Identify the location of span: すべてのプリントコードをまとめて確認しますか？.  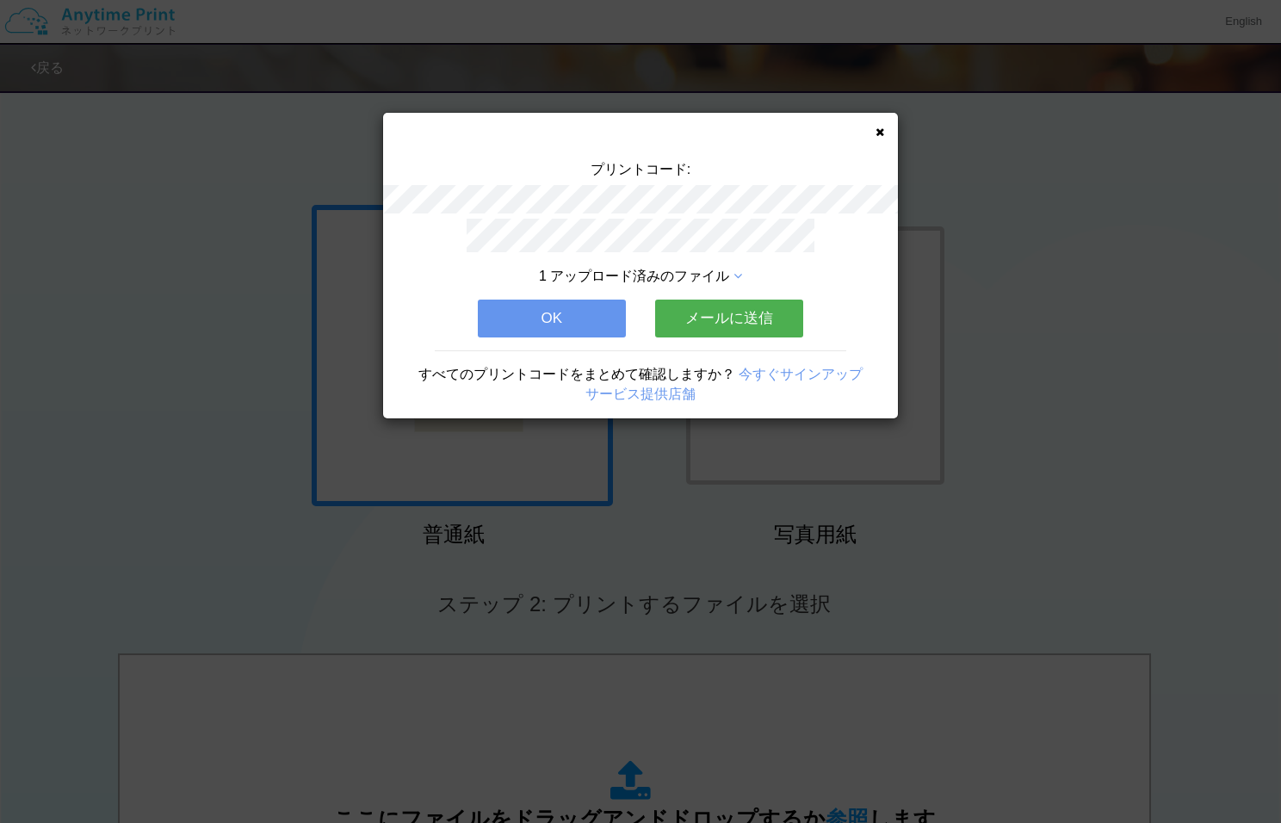
(577, 374).